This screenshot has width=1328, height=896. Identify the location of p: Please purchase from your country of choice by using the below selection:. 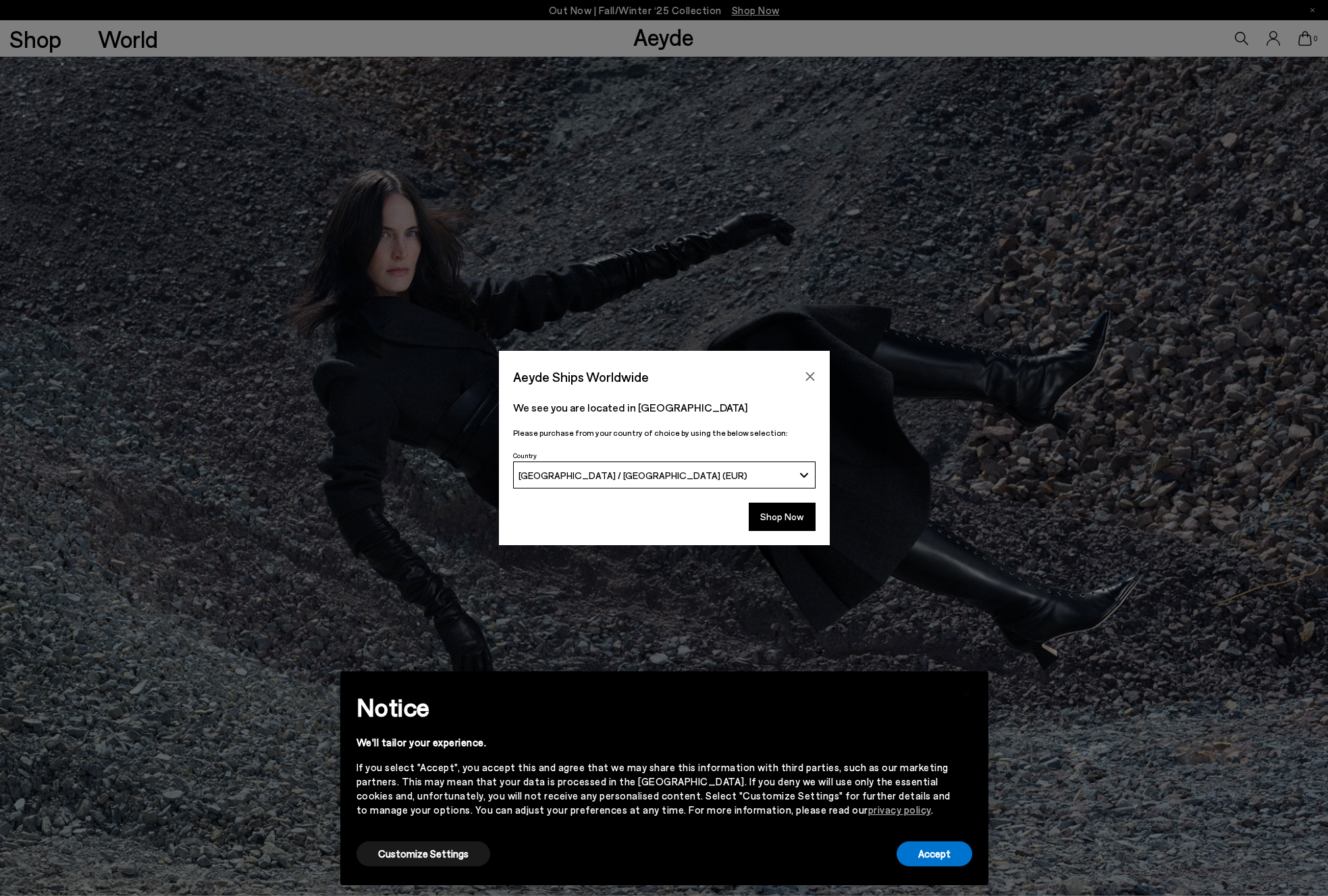
(664, 432).